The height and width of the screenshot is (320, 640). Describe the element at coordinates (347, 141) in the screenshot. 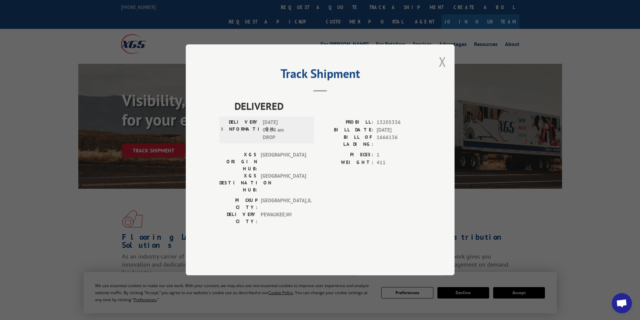

I see `label: BILL OF LADING:` at that location.